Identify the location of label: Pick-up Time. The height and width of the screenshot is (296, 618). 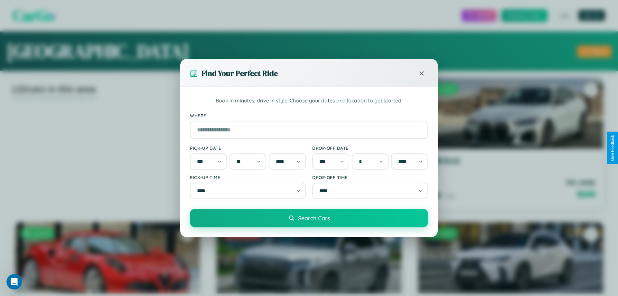
(248, 177).